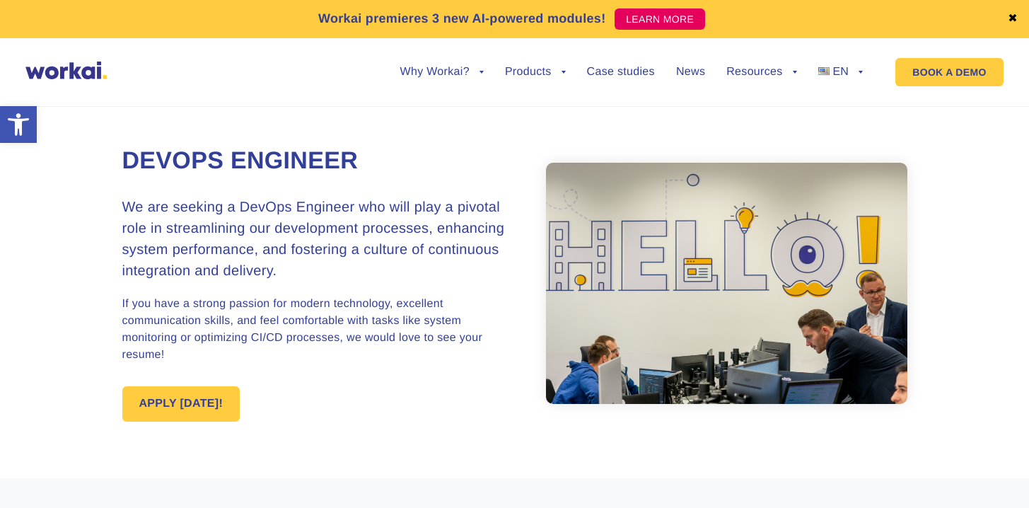  I want to click on h3: We are seeking a DevOps Engineer who will play a pivotal role in streamlining our development pro..., so click(318, 239).